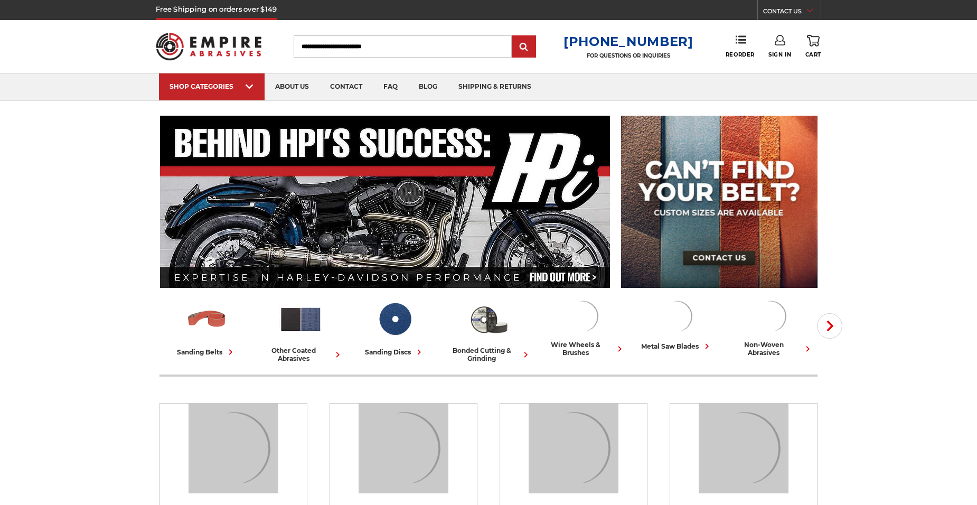  Describe the element at coordinates (582, 349) in the screenshot. I see `div: wire wheels & brushes` at that location.